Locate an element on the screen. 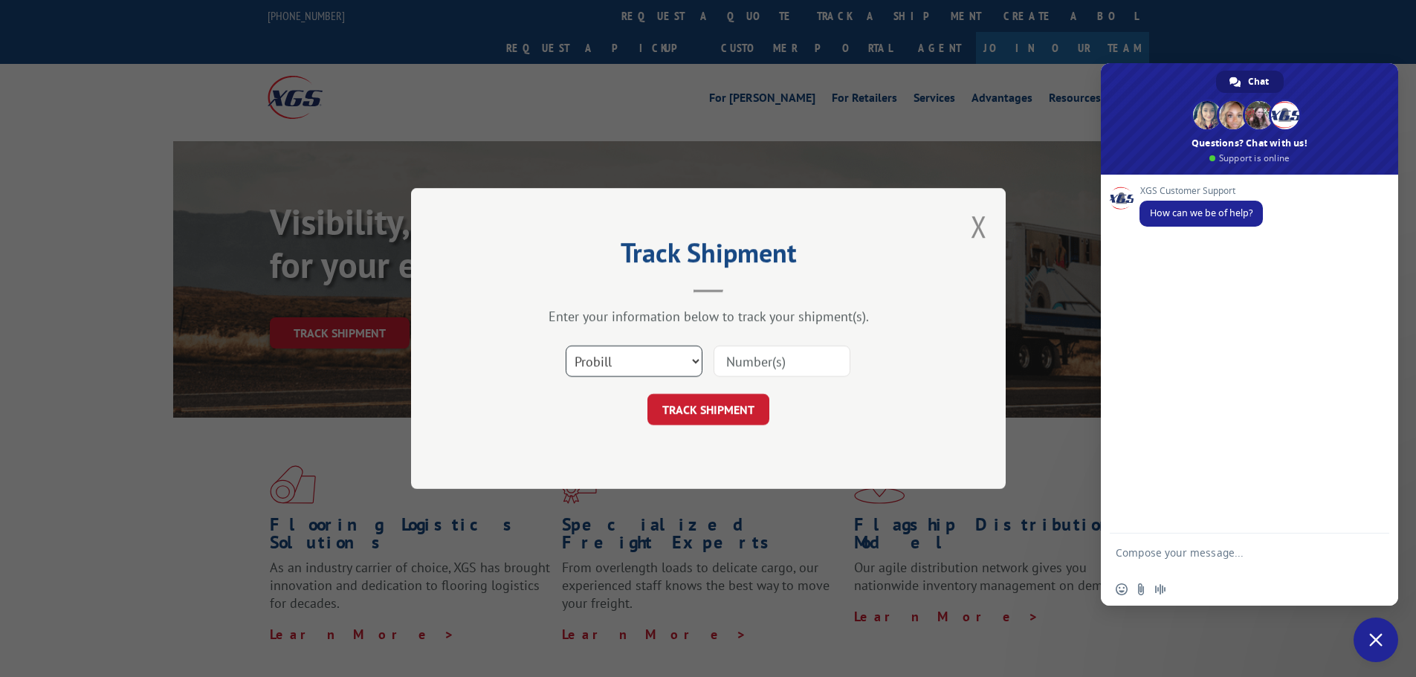  span: Chat is located at coordinates (1258, 82).